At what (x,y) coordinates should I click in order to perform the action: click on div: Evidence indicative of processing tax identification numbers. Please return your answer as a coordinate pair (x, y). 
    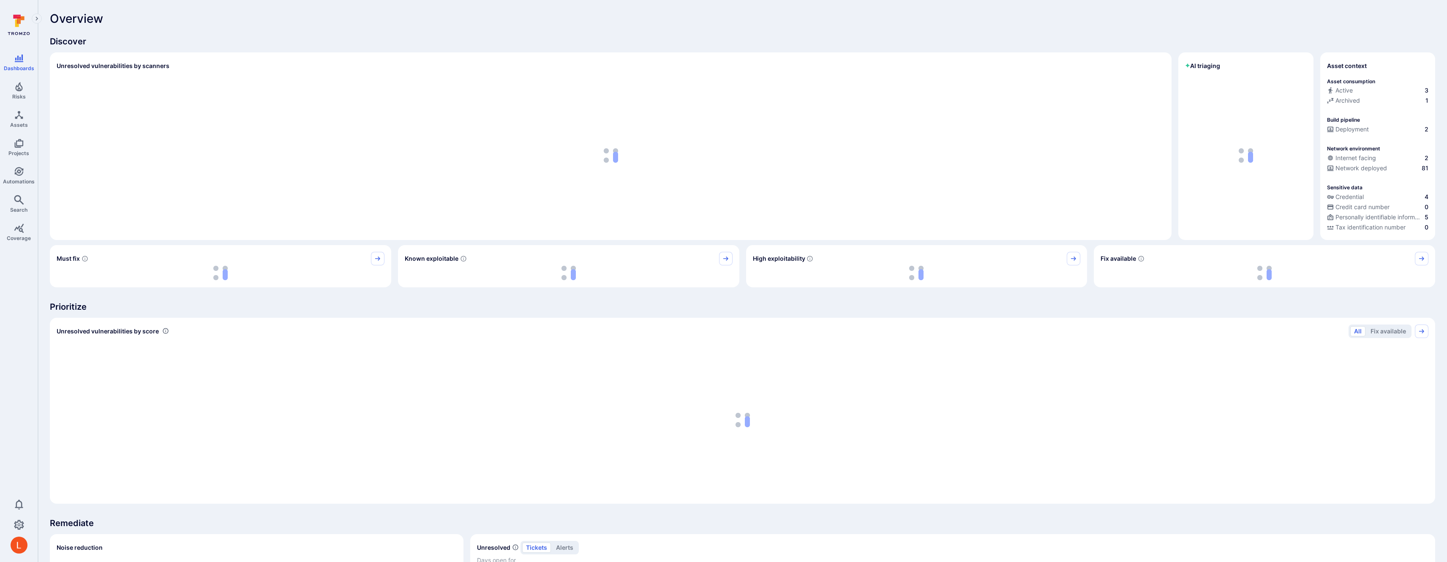
    Looking at the image, I should click on (1377, 228).